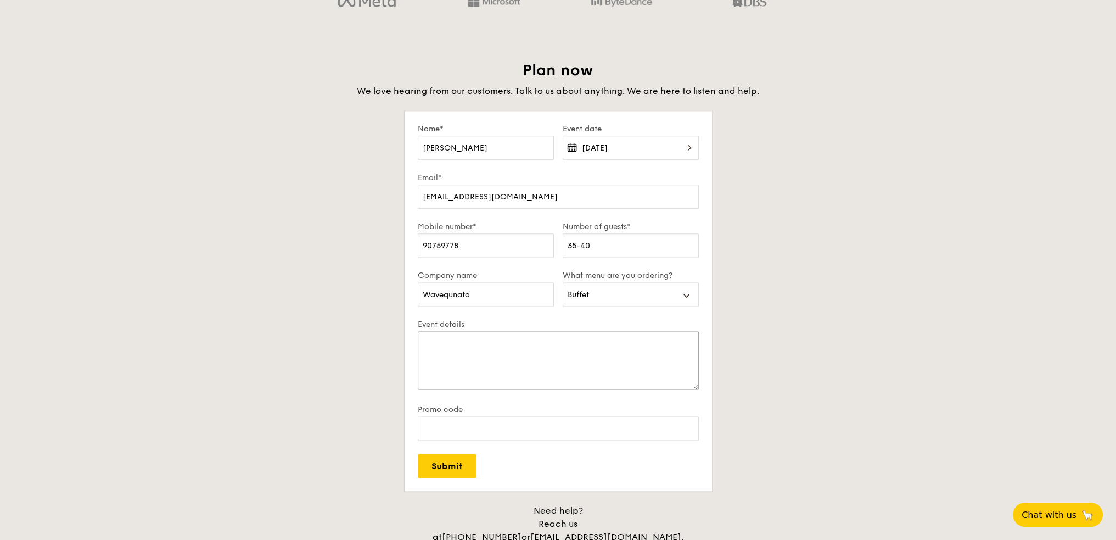 This screenshot has width=1116, height=540. Describe the element at coordinates (558, 360) in the screenshot. I see `textarea: Let us know details such as your venue address, event time, preferred menu, dietary requirements,...` at that location.